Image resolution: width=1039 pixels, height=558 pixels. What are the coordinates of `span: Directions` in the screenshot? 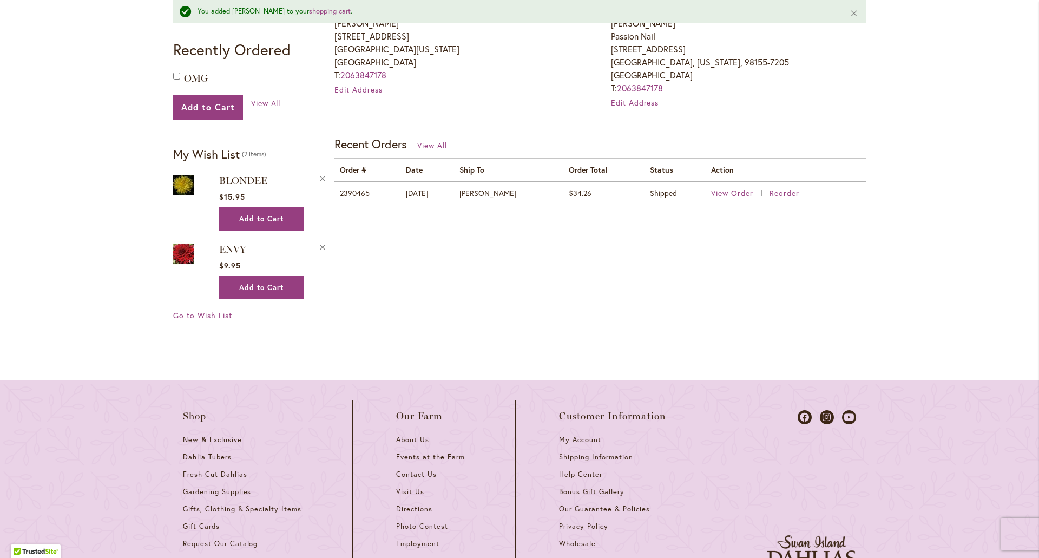 It's located at (414, 509).